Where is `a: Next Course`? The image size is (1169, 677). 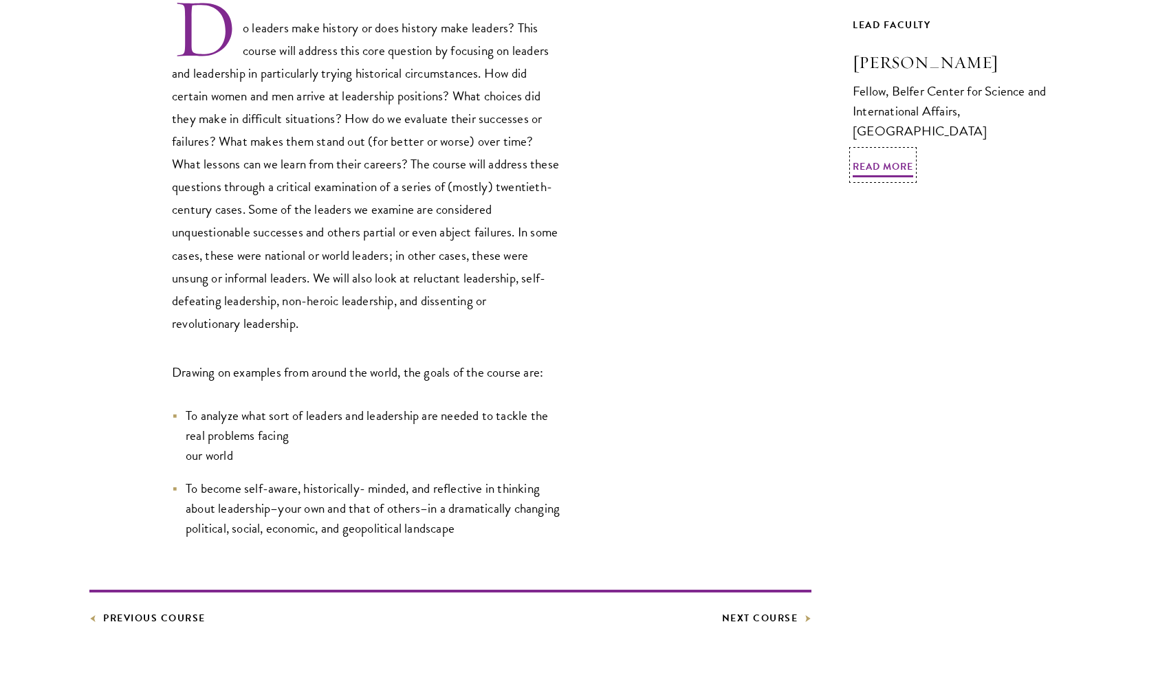
a: Next Course is located at coordinates (767, 618).